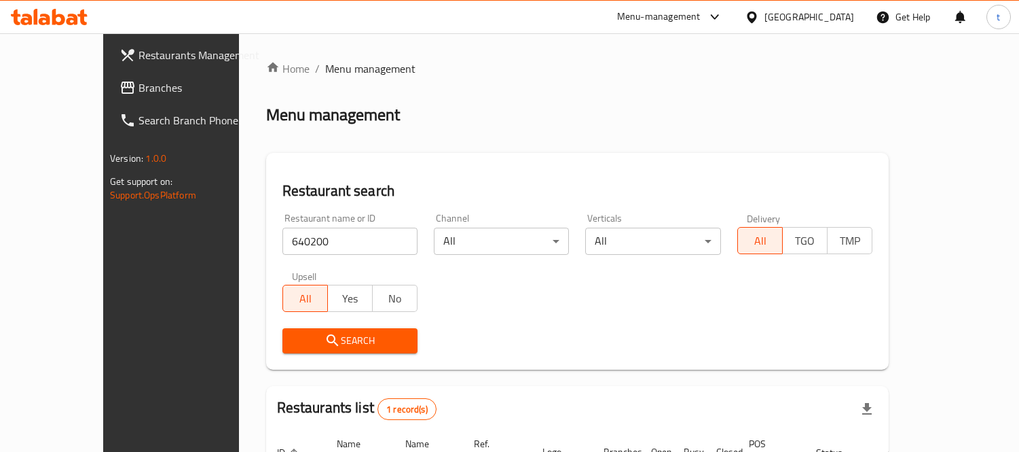  What do you see at coordinates (153, 195) in the screenshot?
I see `a: Support.OpsPlatform` at bounding box center [153, 195].